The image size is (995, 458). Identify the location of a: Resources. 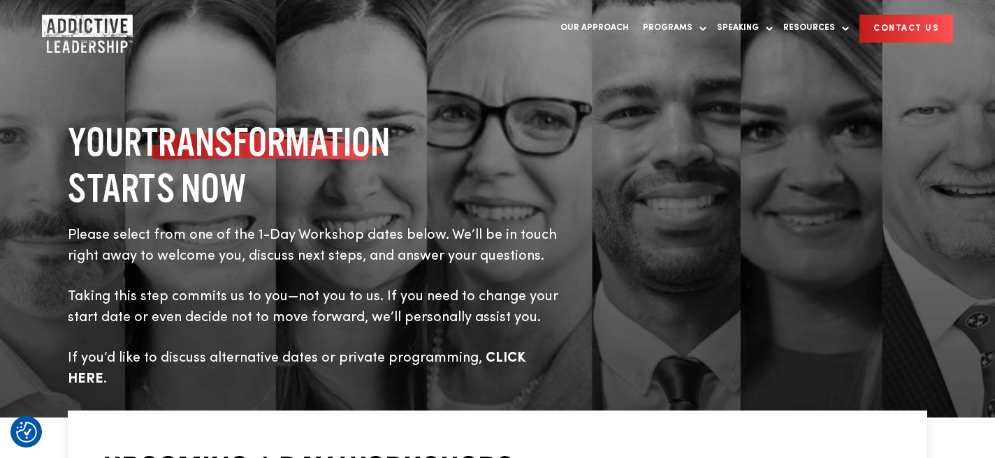
(813, 28).